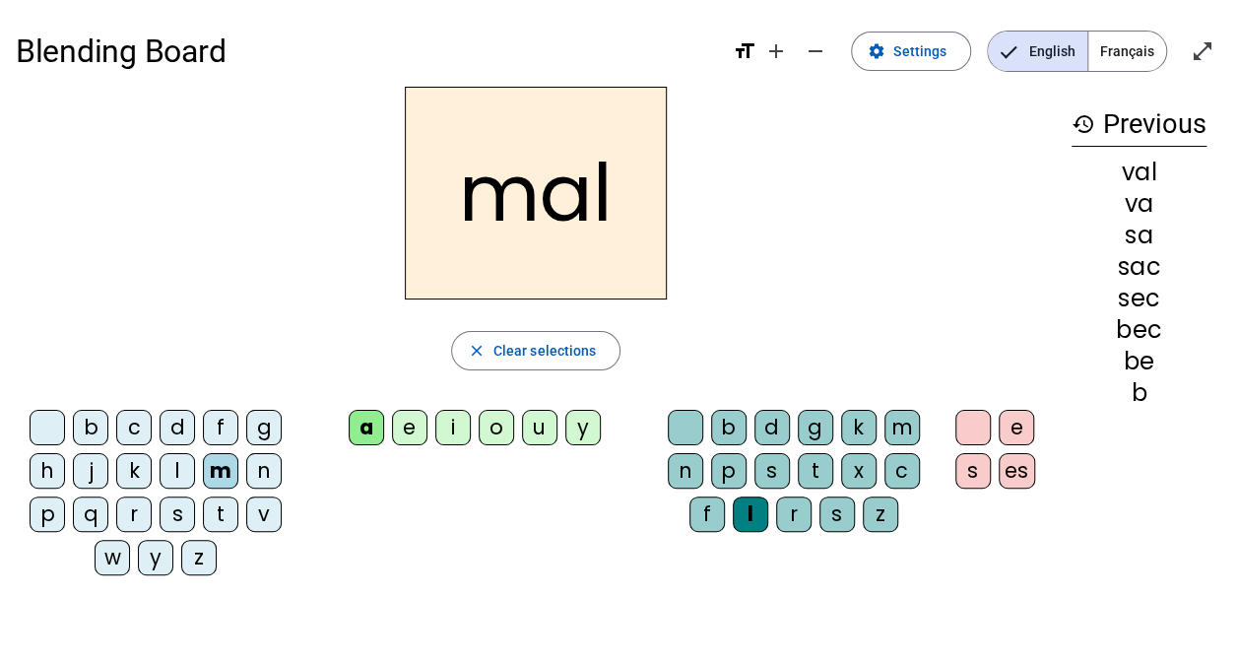 Image resolution: width=1238 pixels, height=664 pixels. Describe the element at coordinates (540, 428) in the screenshot. I see `div: u` at that location.